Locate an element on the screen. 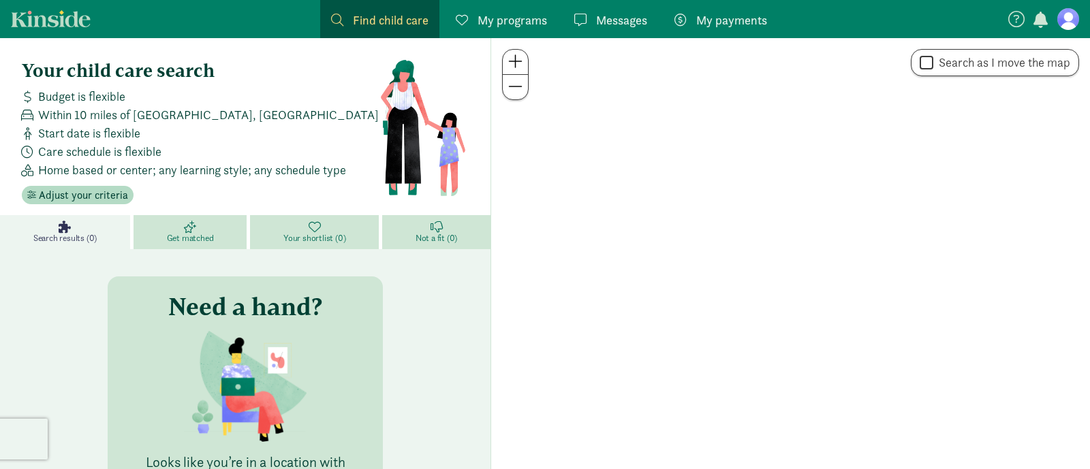 This screenshot has height=469, width=1090. span: Adjust your criteria is located at coordinates (83, 196).